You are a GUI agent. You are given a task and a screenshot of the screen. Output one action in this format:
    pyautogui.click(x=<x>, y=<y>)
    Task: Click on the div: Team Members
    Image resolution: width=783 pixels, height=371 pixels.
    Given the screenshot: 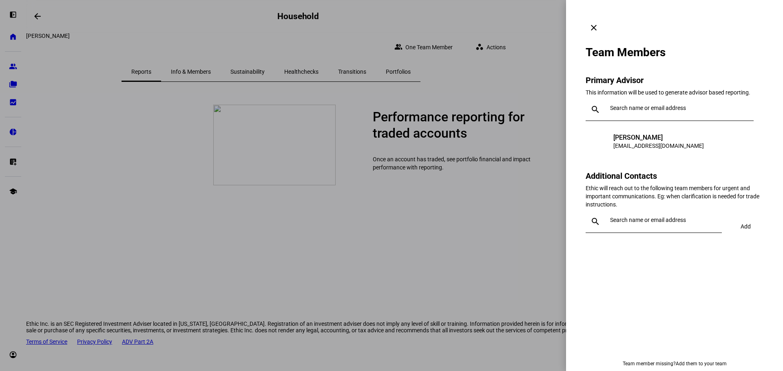 What is the action you would take?
    pyautogui.click(x=674, y=52)
    